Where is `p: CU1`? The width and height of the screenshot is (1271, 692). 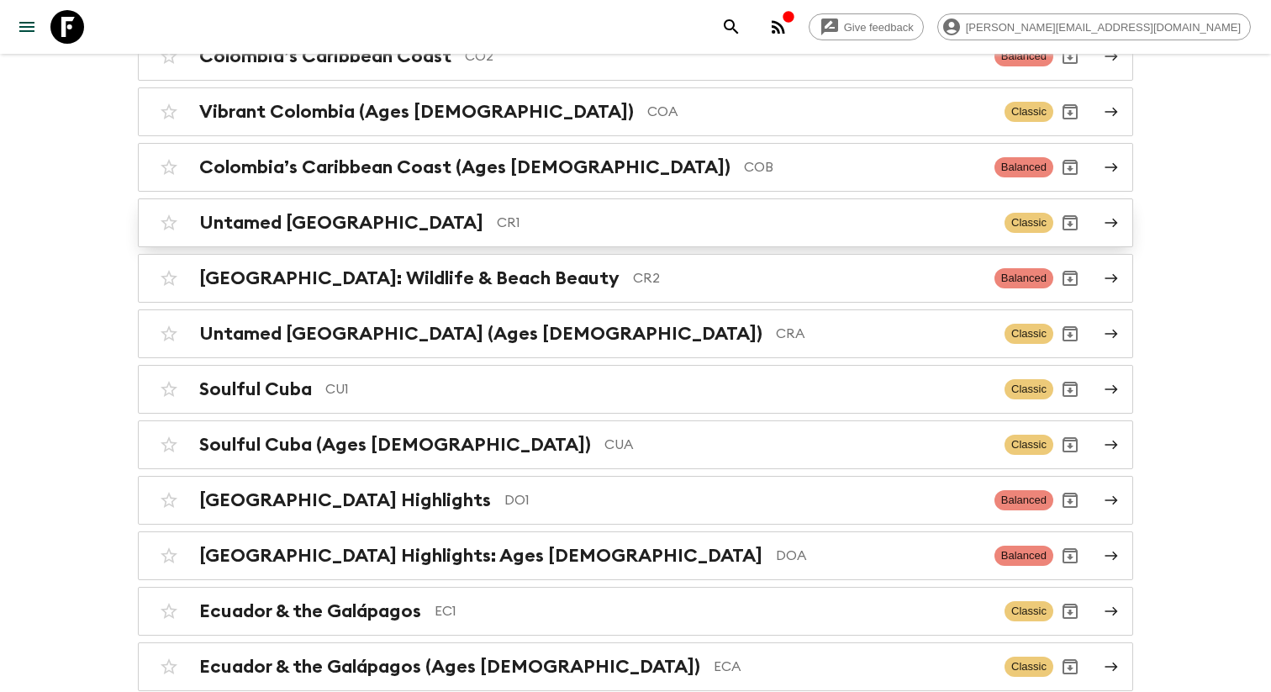
p: CU1 is located at coordinates (658, 389).